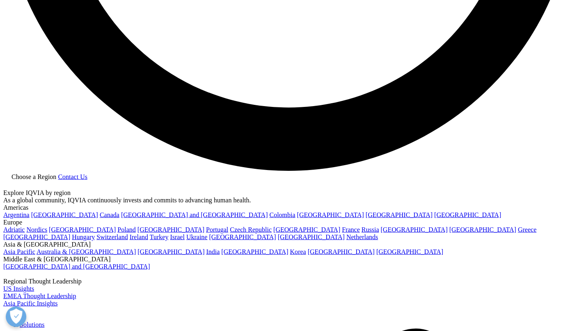 The image size is (577, 331). I want to click on a: Hungary, so click(83, 237).